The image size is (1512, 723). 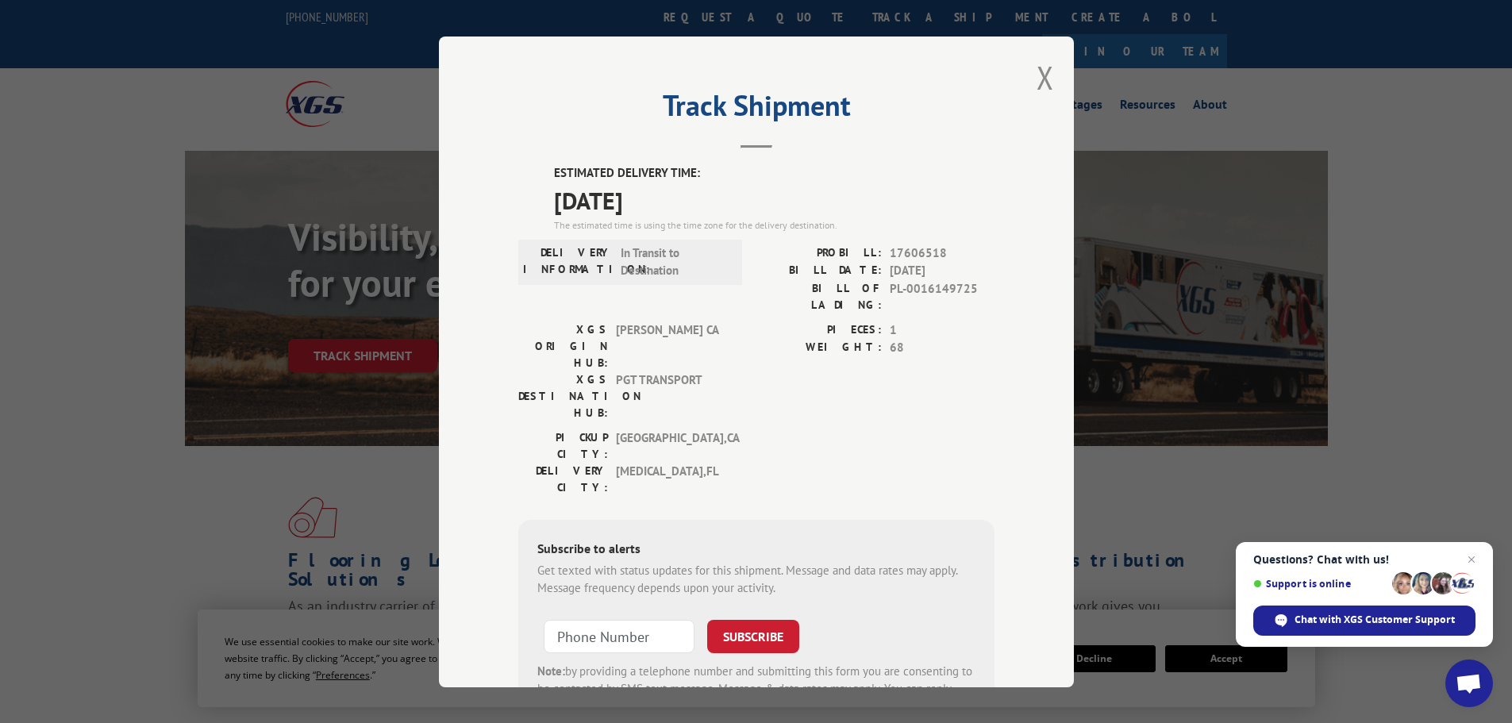 I want to click on span: PGT TRANSPORT, so click(x=669, y=395).